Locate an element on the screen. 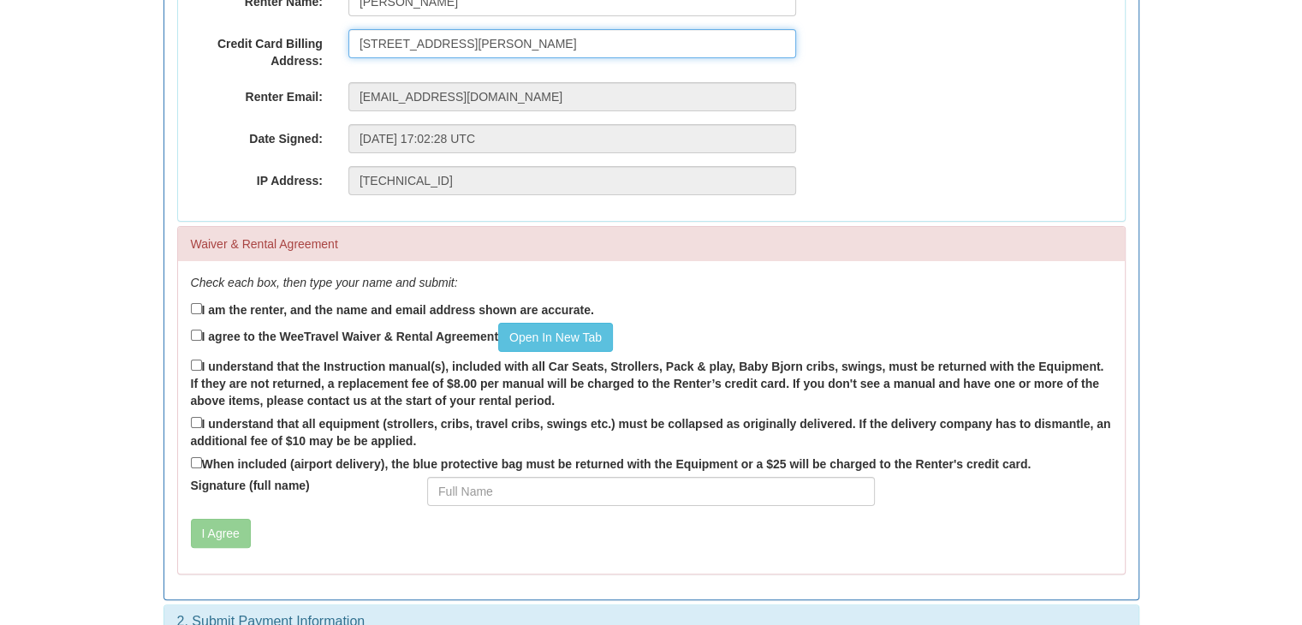 Image resolution: width=1302 pixels, height=625 pixels. input: I am the renter, and the name and email address shown are accurate. is located at coordinates (196, 308).